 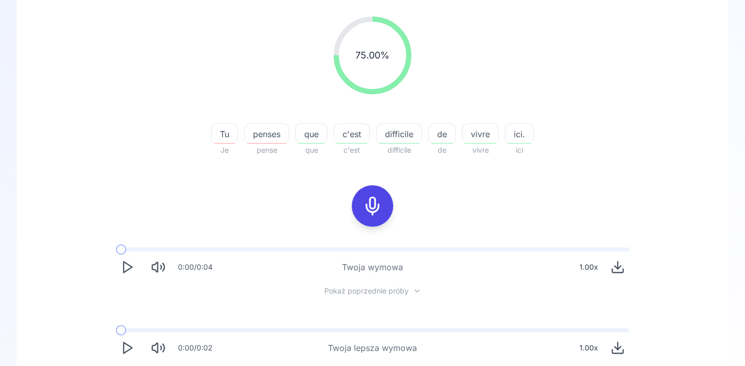 I want to click on button: de, so click(x=442, y=134).